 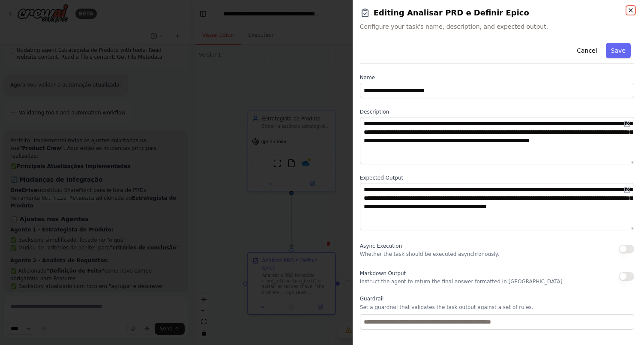 I want to click on label: Description, so click(x=497, y=112).